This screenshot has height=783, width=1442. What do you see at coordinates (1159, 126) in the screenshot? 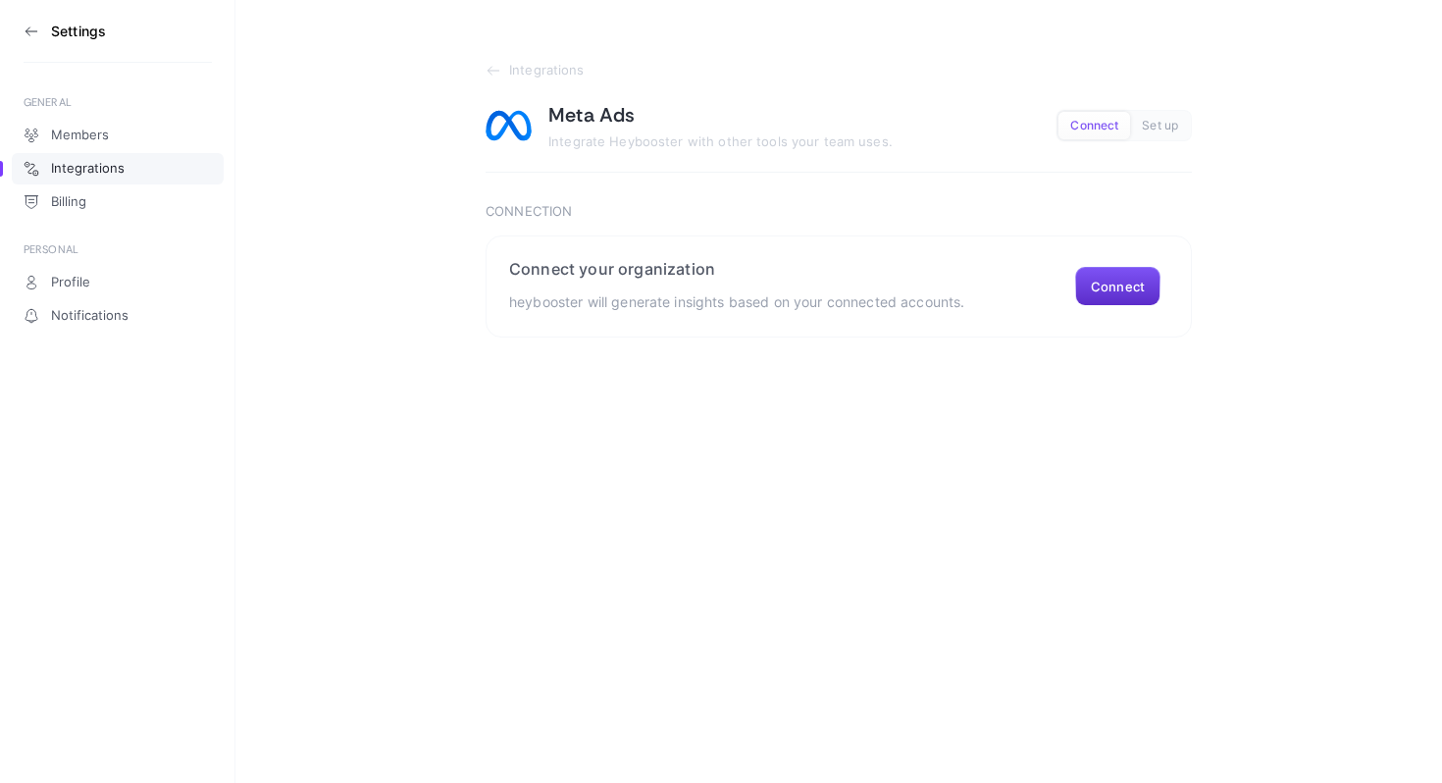
I see `span: Set up` at bounding box center [1159, 126].